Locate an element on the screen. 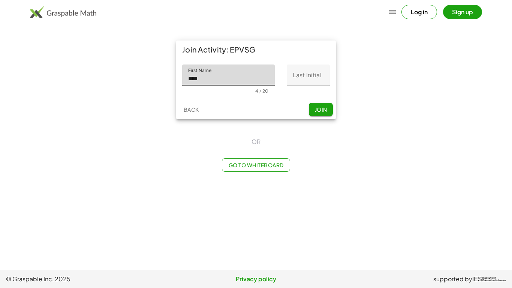 The height and width of the screenshot is (288, 512). span: Go to Whiteboard is located at coordinates (256, 165).